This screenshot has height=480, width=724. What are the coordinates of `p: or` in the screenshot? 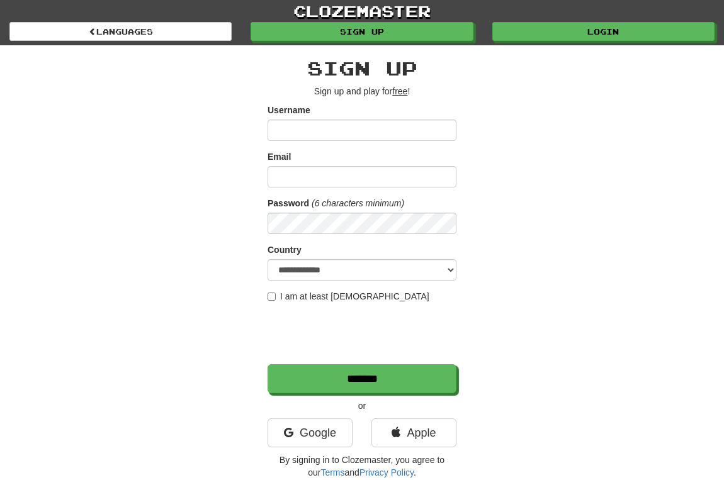 It's located at (362, 406).